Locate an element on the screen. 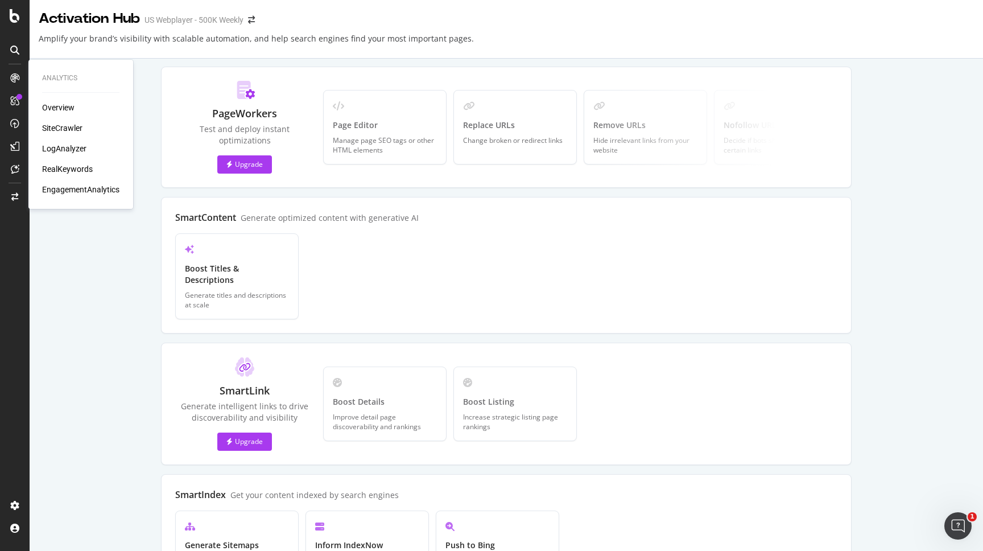 Image resolution: width=983 pixels, height=551 pixels. div: Improve detail page discoverability and rankings is located at coordinates (385, 422).